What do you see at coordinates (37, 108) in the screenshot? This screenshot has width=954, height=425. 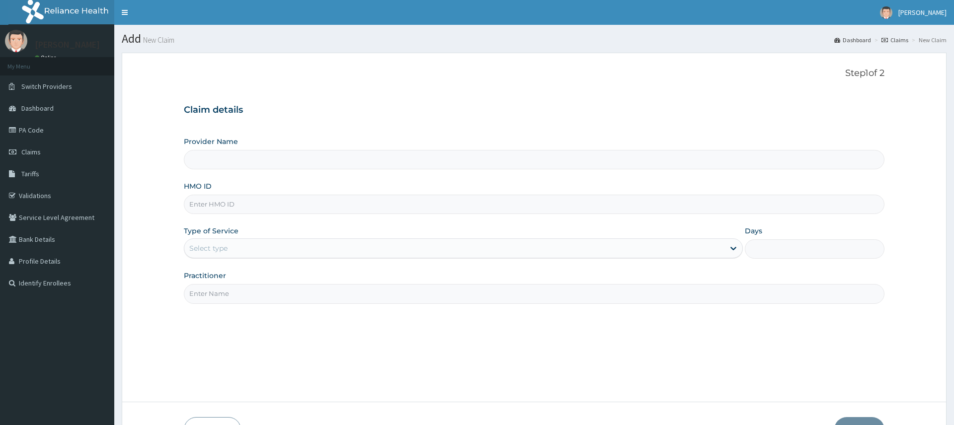 I see `span: Dashboard` at bounding box center [37, 108].